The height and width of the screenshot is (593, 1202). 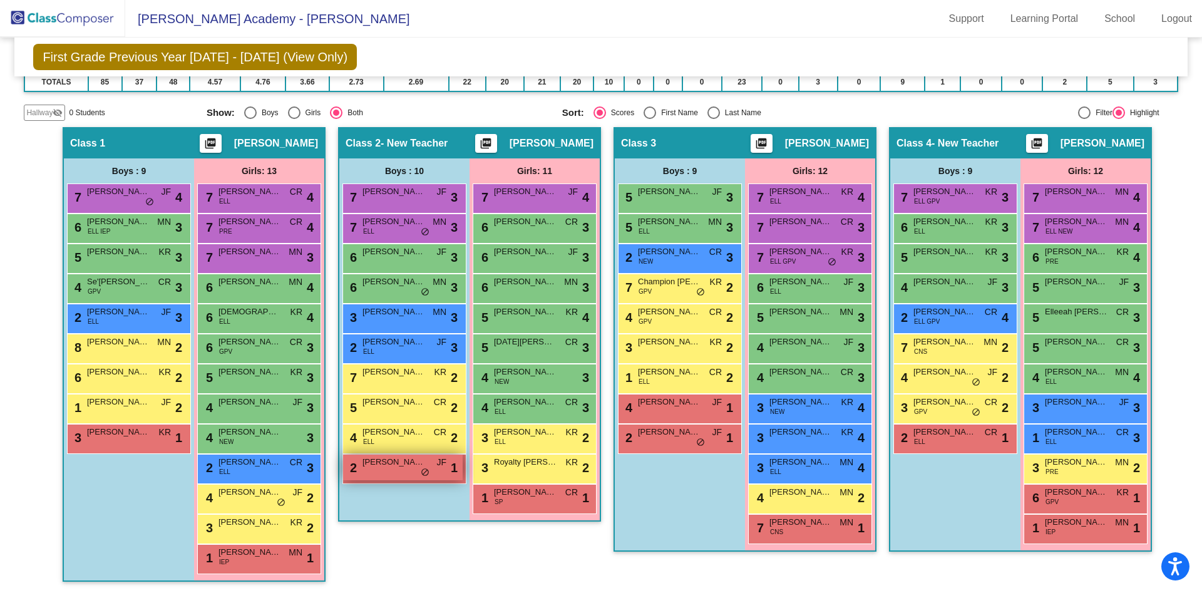 I want to click on span: GPV, so click(x=645, y=291).